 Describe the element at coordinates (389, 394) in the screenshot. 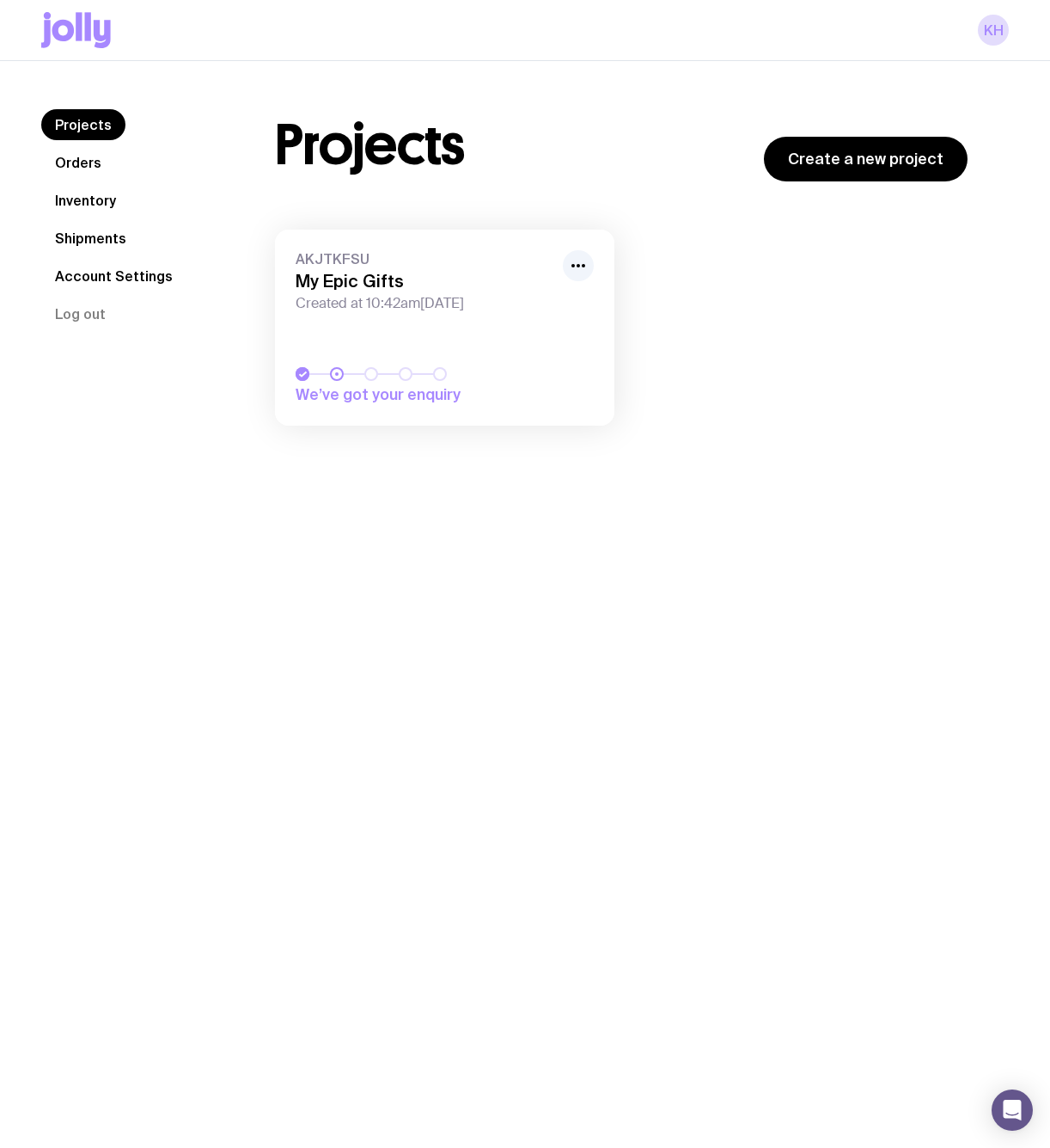

I see `span: We’ve got your enquiry` at that location.